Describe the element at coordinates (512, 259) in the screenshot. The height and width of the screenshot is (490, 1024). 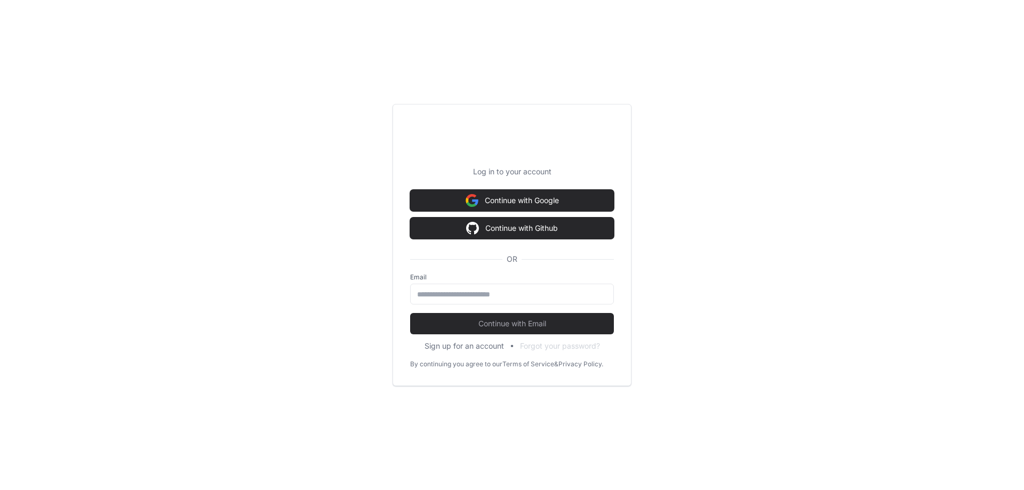
I see `span: OR` at that location.